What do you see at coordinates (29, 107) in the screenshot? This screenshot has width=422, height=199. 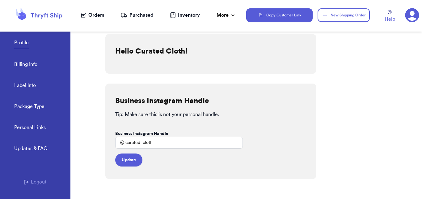 I see `a: Package Type` at bounding box center [29, 107].